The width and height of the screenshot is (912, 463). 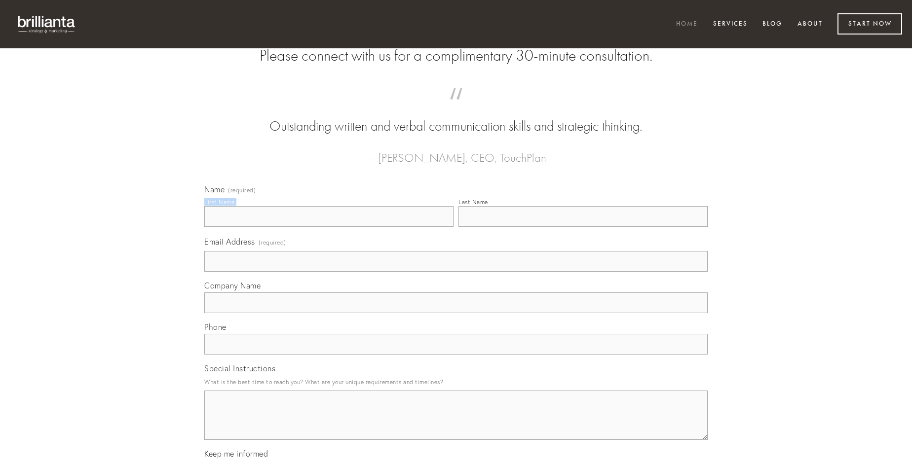 What do you see at coordinates (473, 202) in the screenshot?
I see `div: Last Name` at bounding box center [473, 202].